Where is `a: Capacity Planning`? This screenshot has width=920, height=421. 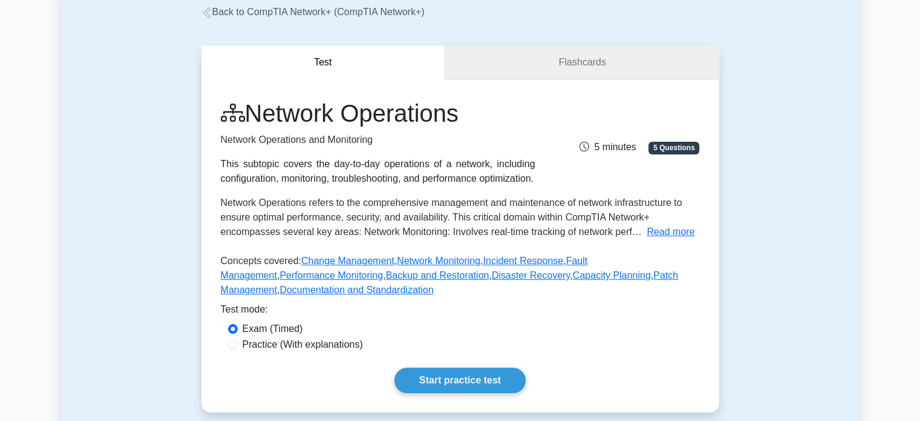 a: Capacity Planning is located at coordinates (612, 275).